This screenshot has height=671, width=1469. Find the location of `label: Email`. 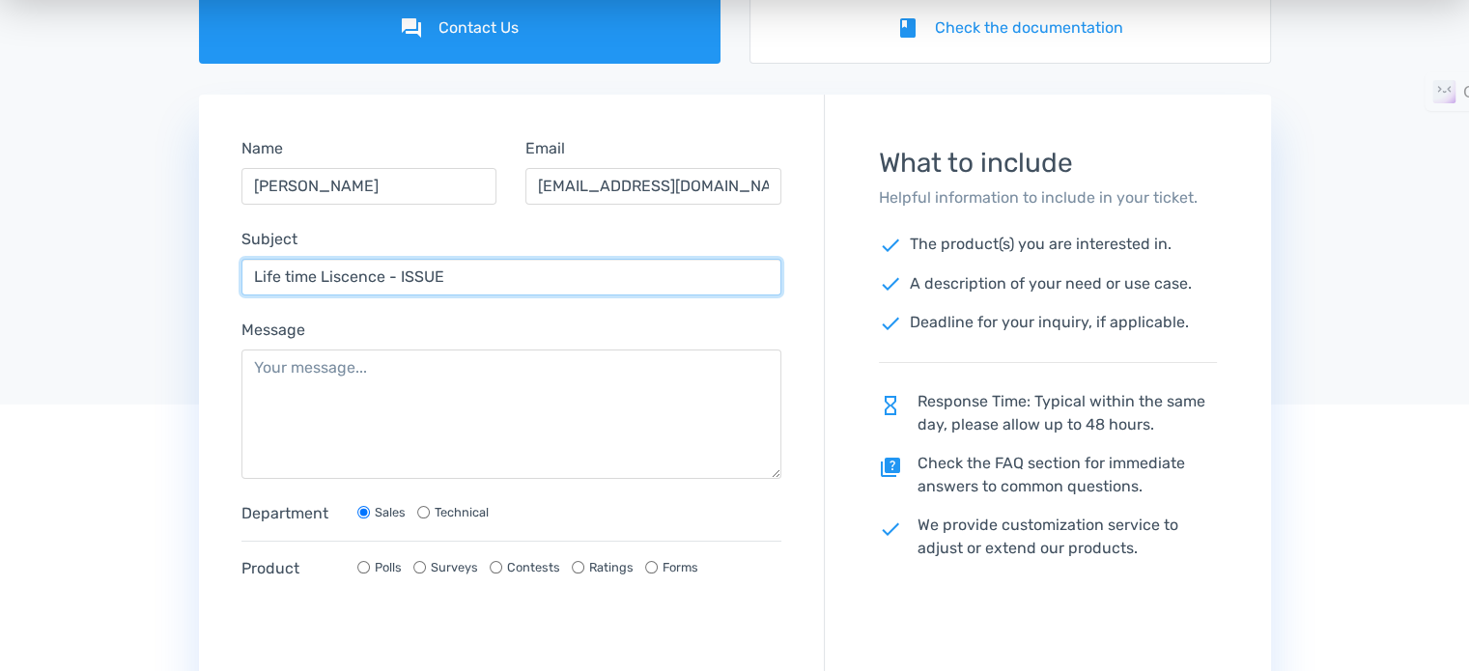

label: Email is located at coordinates (545, 149).